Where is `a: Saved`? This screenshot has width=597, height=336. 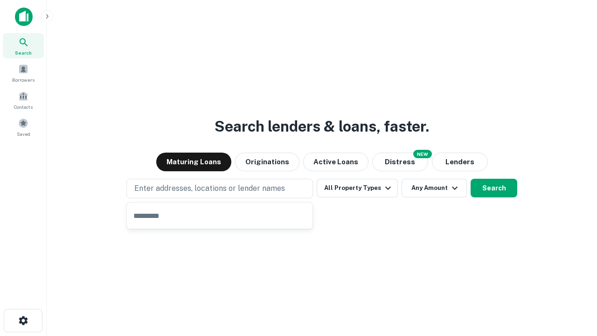
a: Saved is located at coordinates (23, 127).